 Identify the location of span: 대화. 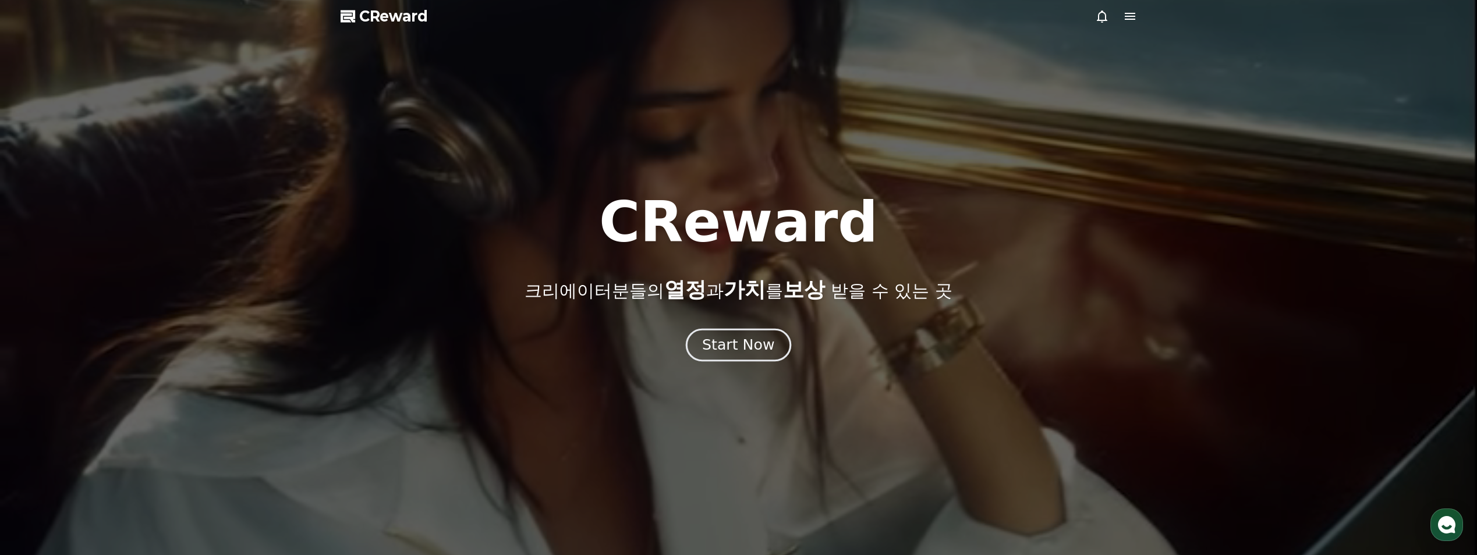
(114, 392).